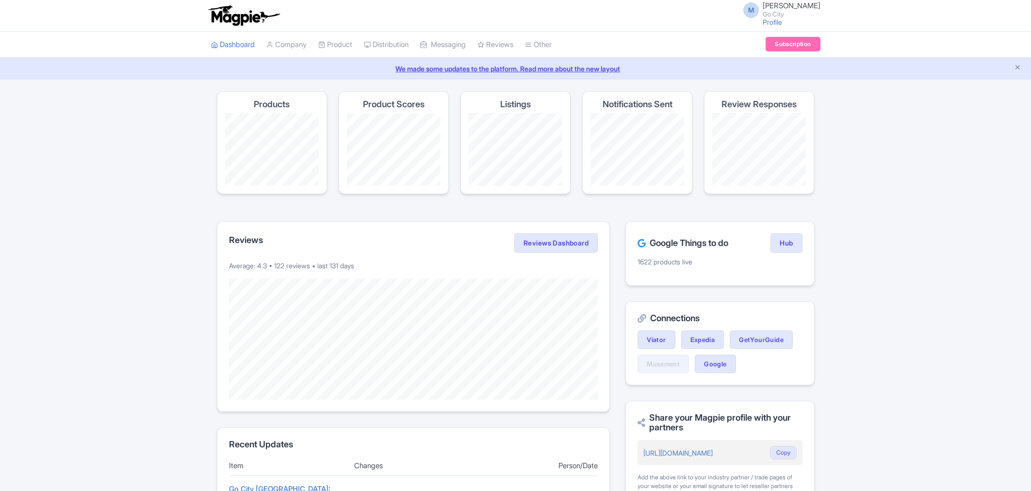  What do you see at coordinates (702, 340) in the screenshot?
I see `a: Expedia` at bounding box center [702, 340].